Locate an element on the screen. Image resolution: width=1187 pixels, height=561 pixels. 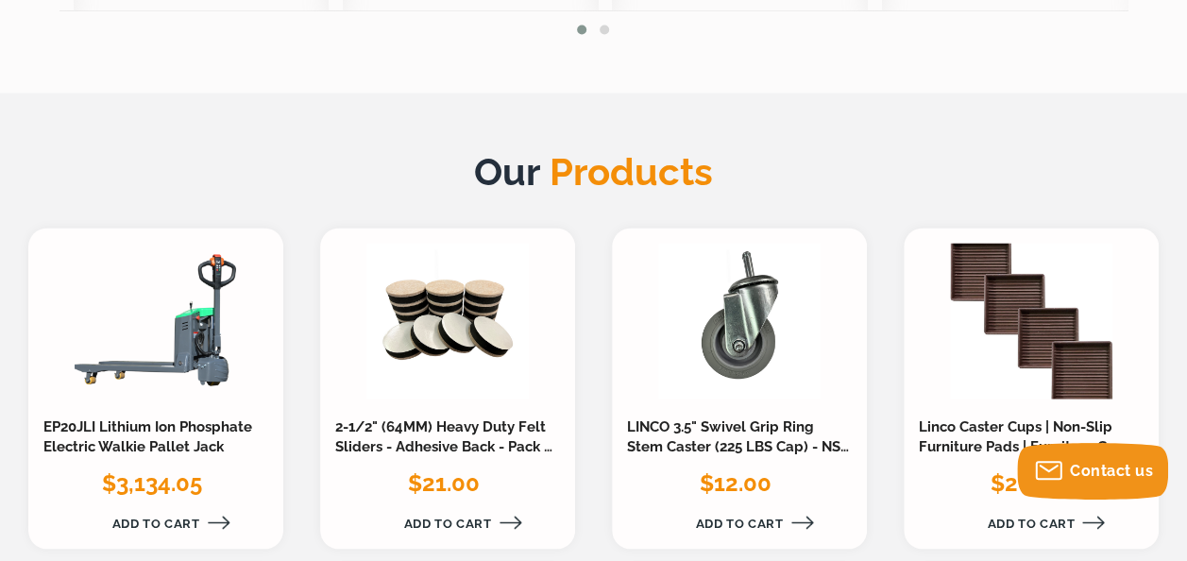
span: $21.00 is located at coordinates (444, 482).